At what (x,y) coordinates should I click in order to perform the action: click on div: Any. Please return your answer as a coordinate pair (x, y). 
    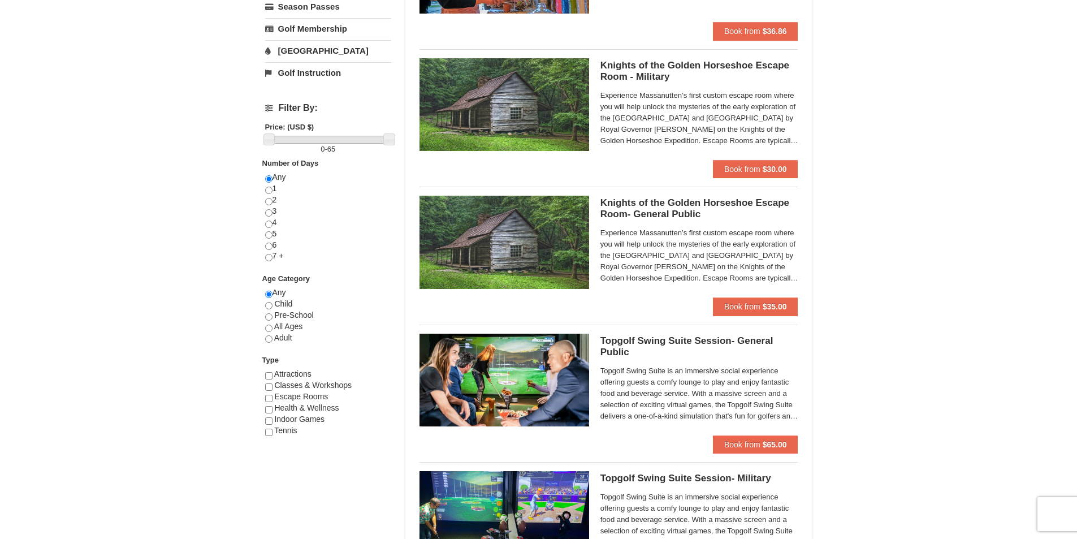
    Looking at the image, I should click on (328, 321).